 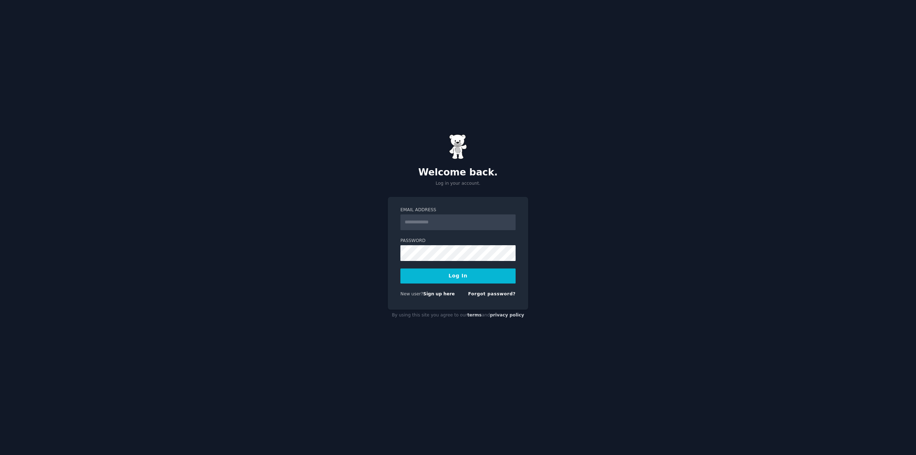 What do you see at coordinates (458, 241) in the screenshot?
I see `label: Password` at bounding box center [458, 241].